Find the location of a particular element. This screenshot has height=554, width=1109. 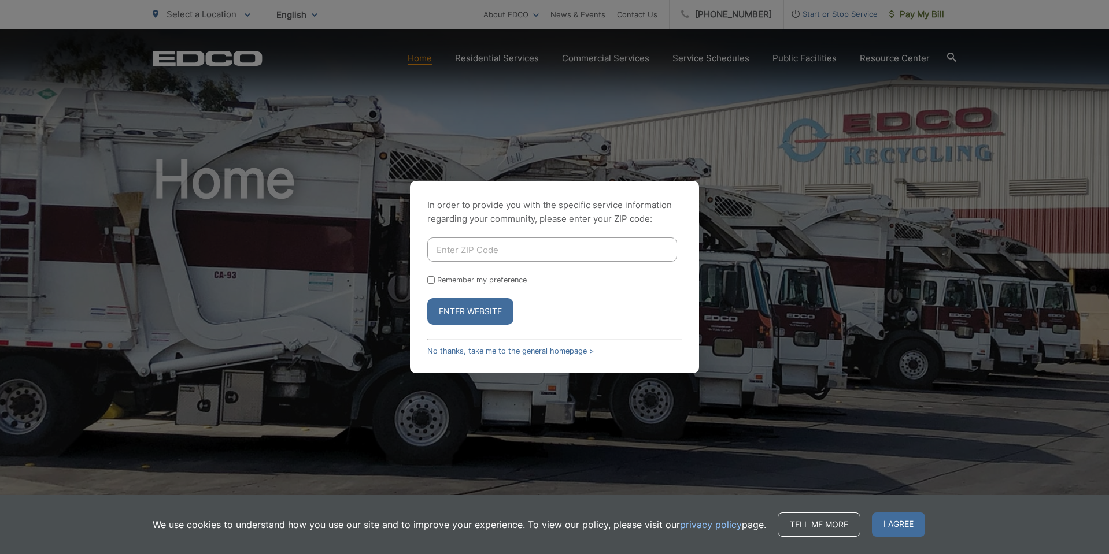

span: I agree is located at coordinates (898, 525).